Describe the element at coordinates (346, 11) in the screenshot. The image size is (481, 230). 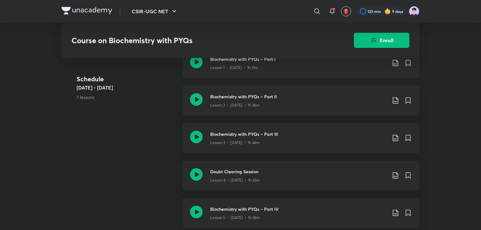
I see `img: avatar` at that location.